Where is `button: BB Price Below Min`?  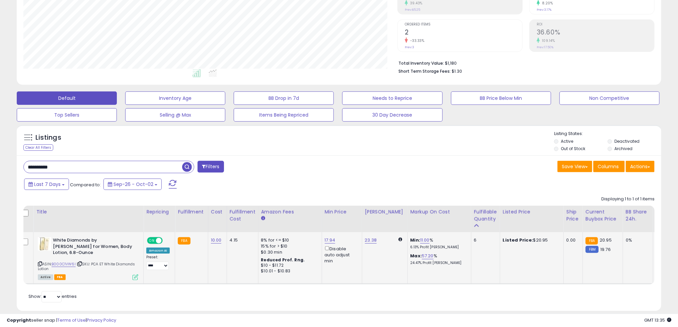 button: BB Price Below Min is located at coordinates (501, 98).